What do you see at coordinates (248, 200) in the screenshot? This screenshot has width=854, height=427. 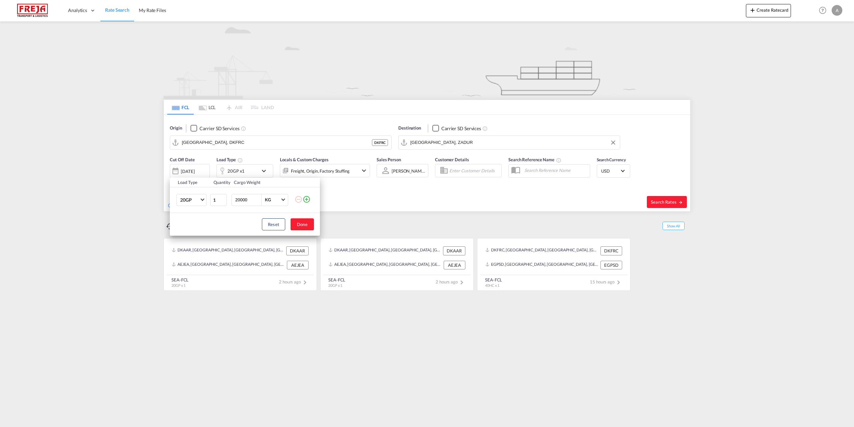 I see `input: Enter Weight` at bounding box center [248, 200].